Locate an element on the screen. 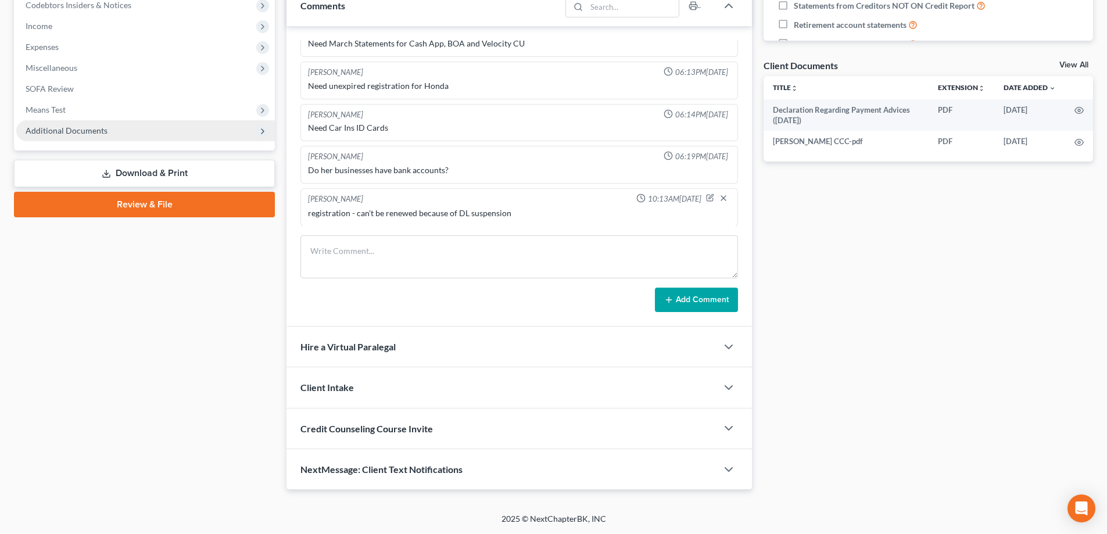  div: 2025 © NextChapterBK, INC is located at coordinates (554, 523).